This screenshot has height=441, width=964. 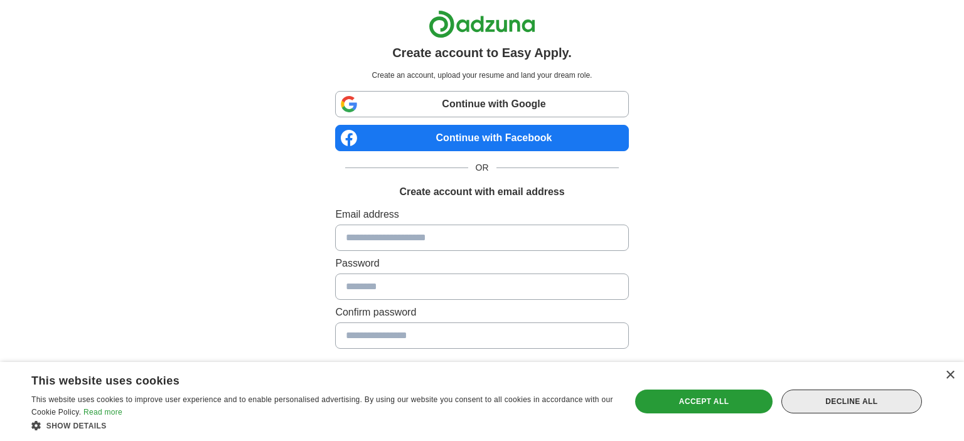 What do you see at coordinates (851, 402) in the screenshot?
I see `div: Decline all` at bounding box center [851, 402].